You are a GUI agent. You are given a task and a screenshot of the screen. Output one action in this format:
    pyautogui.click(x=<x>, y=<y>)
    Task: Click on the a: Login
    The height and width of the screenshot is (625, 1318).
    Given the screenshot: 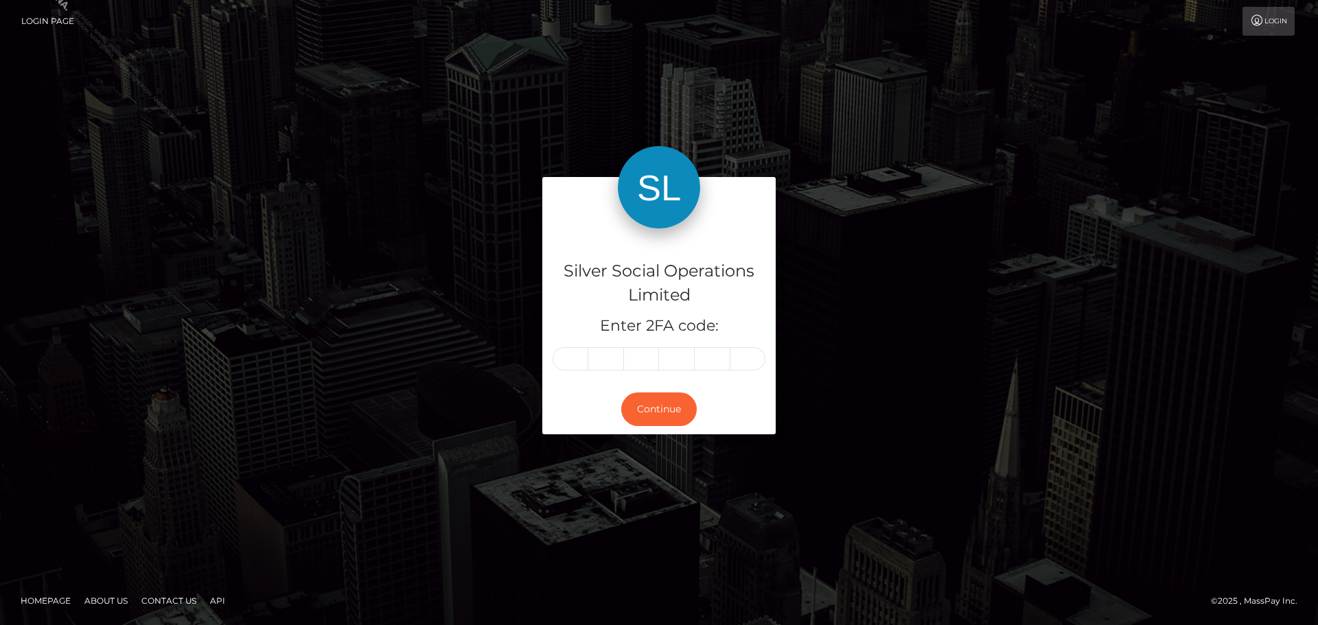 What is the action you would take?
    pyautogui.click(x=1269, y=21)
    